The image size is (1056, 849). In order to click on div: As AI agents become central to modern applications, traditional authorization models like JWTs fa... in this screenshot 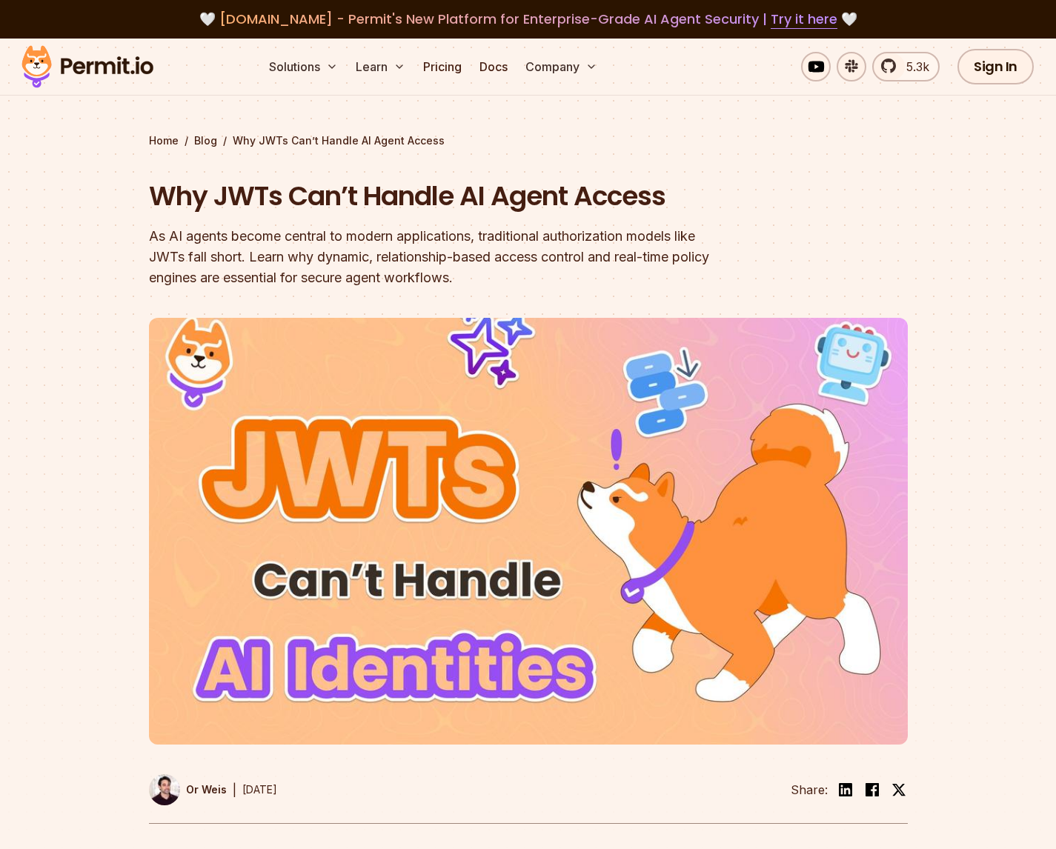, I will do `click(434, 257)`.